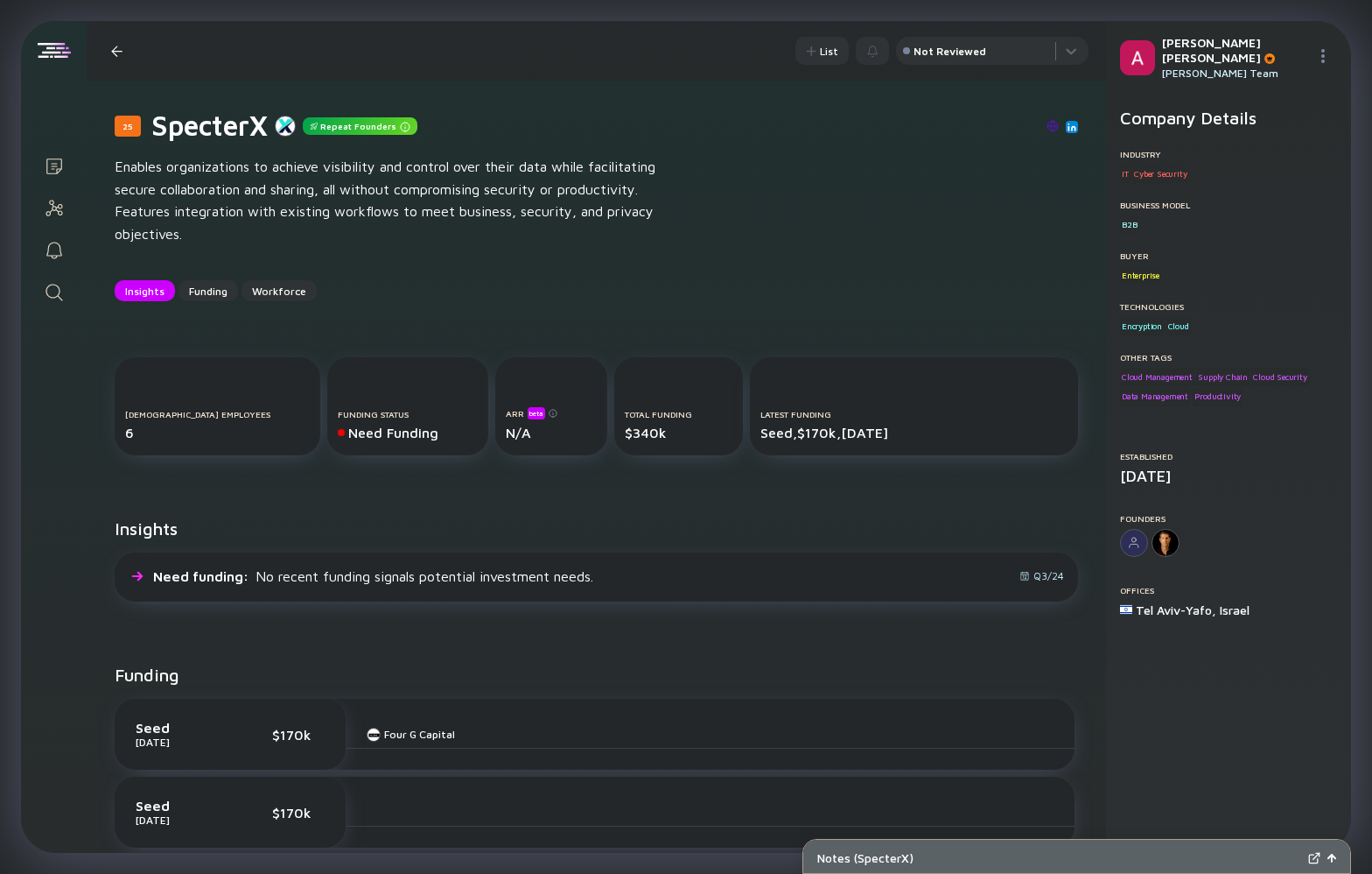 This screenshot has height=874, width=1372. Describe the element at coordinates (360, 126) in the screenshot. I see `div: Repeat Founders` at that location.